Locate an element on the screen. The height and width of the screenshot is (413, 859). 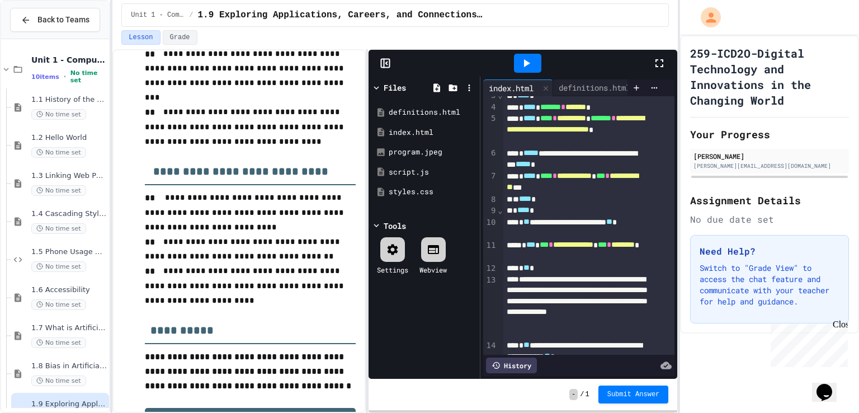
div: 3 is located at coordinates (490, 96).